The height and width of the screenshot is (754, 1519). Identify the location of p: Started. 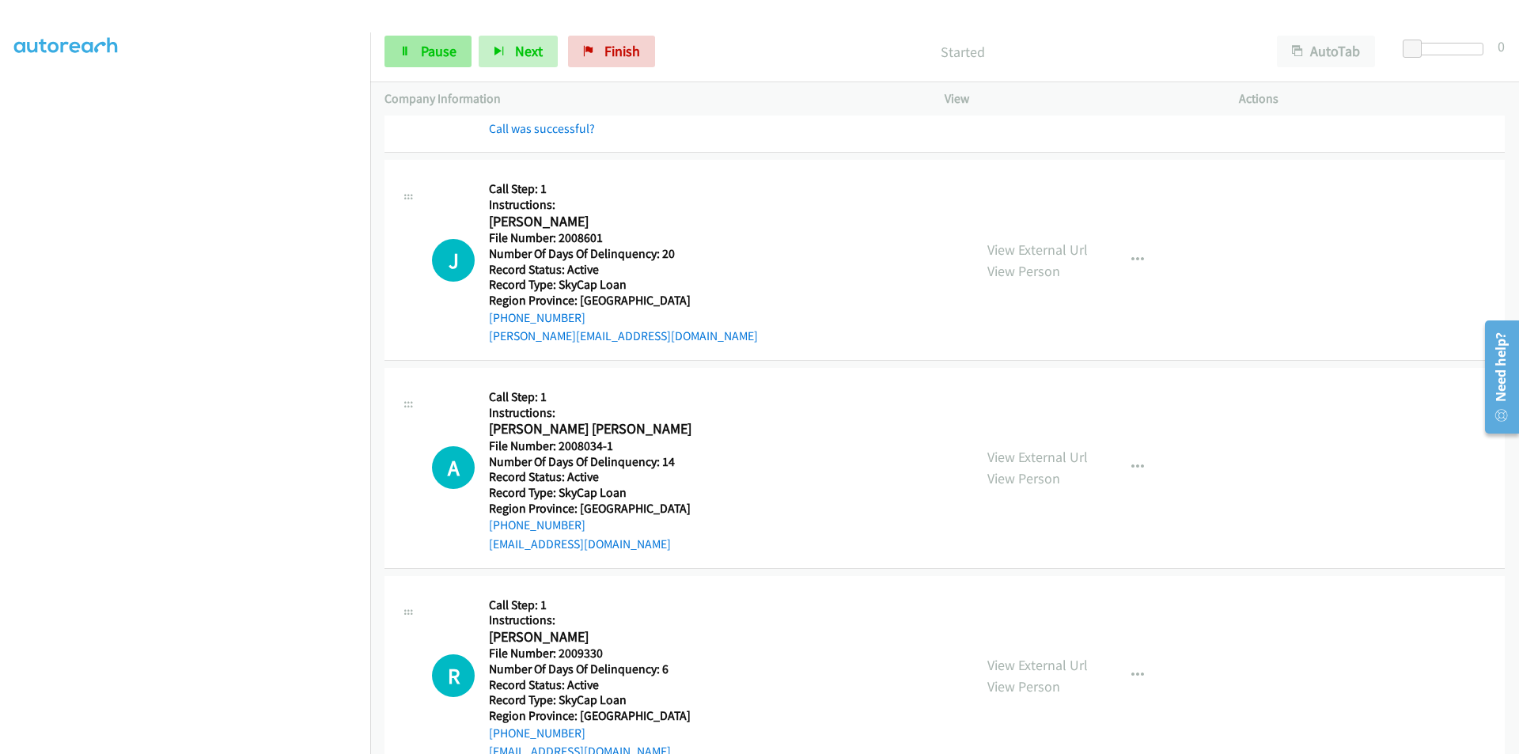
(962, 51).